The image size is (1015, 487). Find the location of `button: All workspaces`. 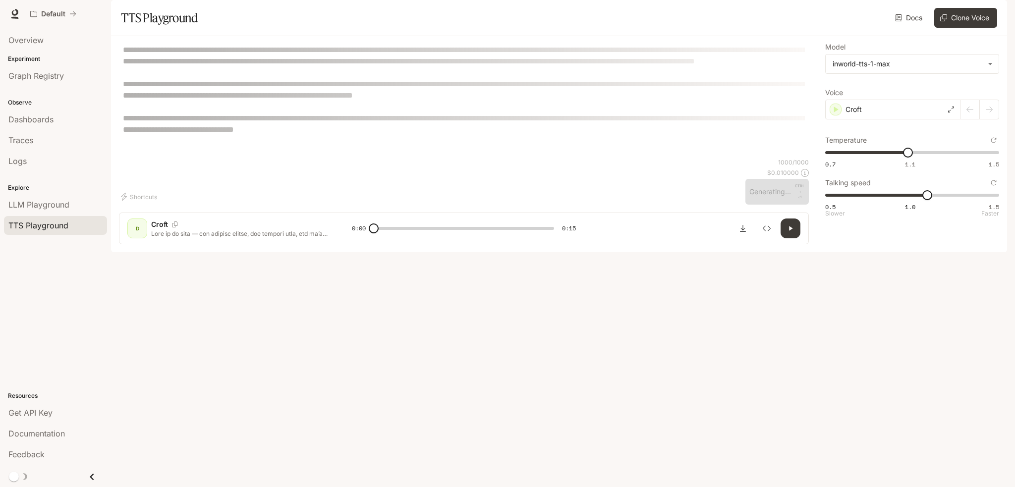

button: All workspaces is located at coordinates (53, 14).